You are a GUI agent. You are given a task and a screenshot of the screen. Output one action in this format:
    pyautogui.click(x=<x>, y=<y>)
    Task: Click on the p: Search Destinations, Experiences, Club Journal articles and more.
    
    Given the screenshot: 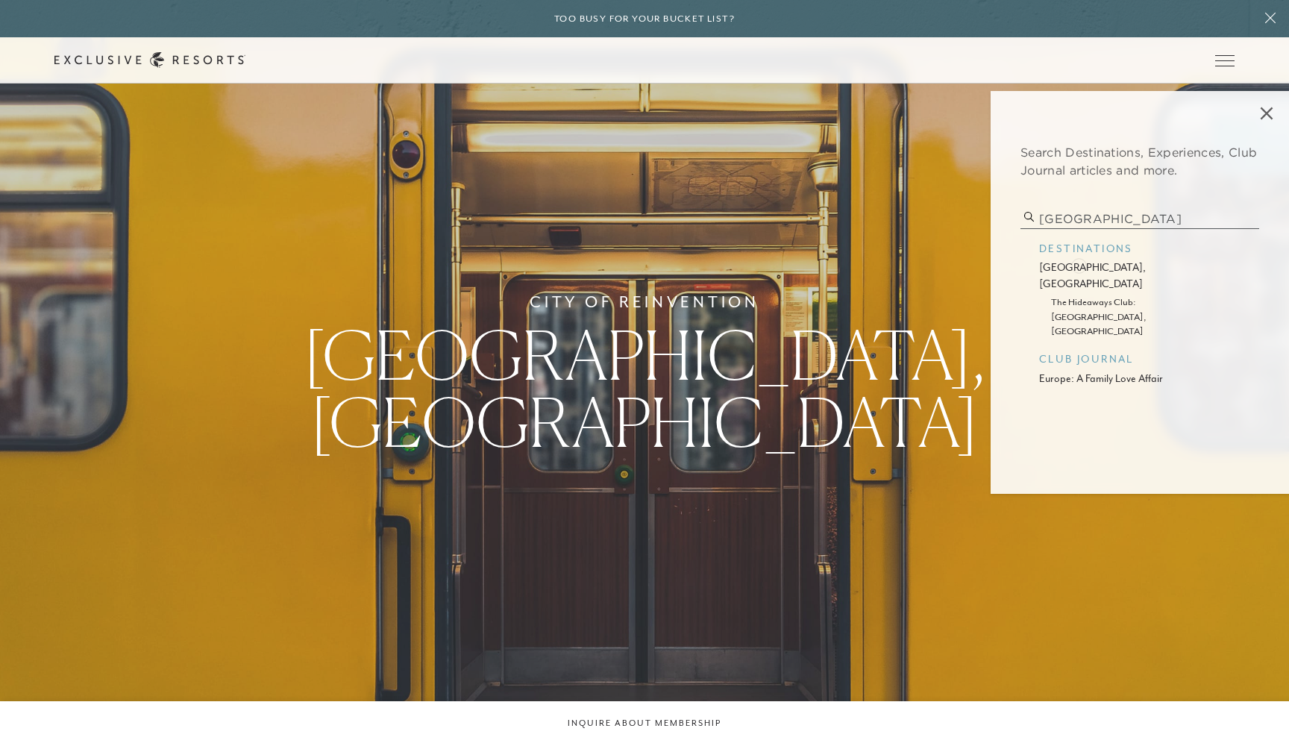 What is the action you would take?
    pyautogui.click(x=1140, y=161)
    